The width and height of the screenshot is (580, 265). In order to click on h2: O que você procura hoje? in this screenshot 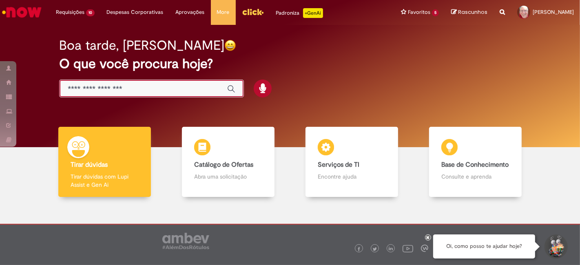, I will do `click(290, 64)`.